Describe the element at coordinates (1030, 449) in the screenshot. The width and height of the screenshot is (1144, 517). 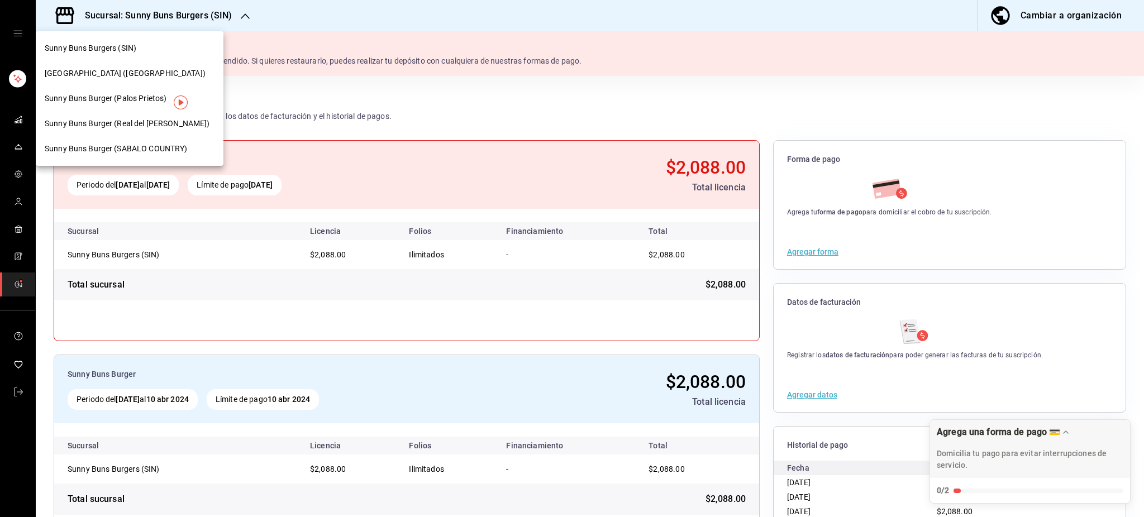
I see `div: Drag to move checklist` at that location.